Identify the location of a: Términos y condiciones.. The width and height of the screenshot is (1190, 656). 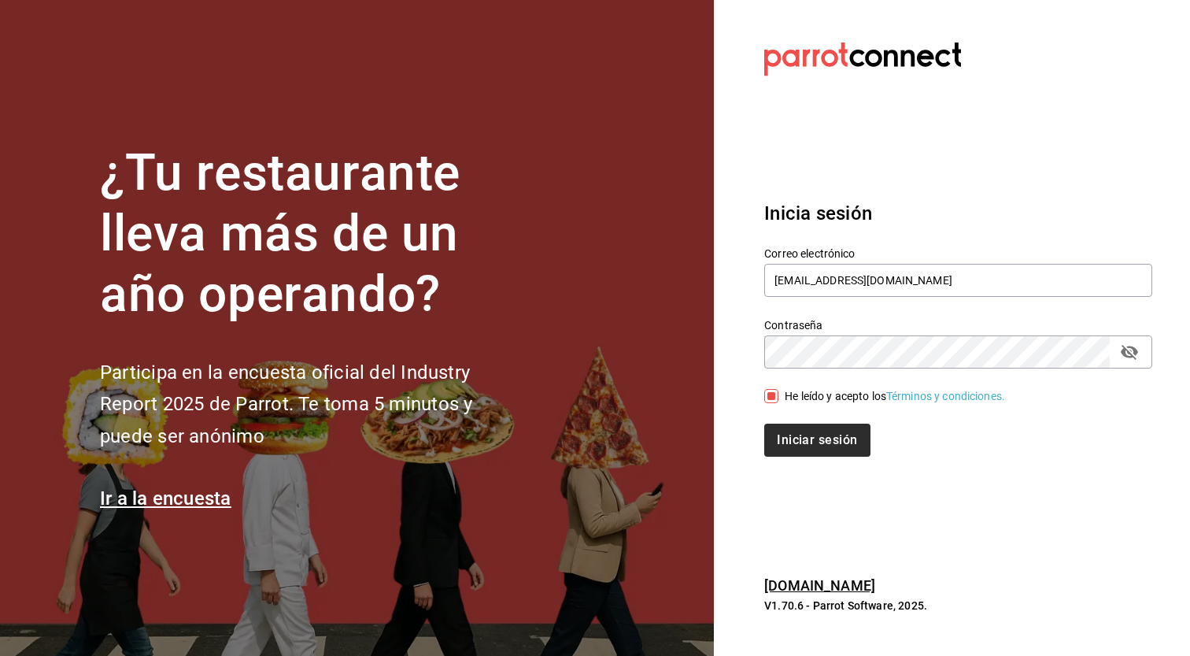
(945, 396).